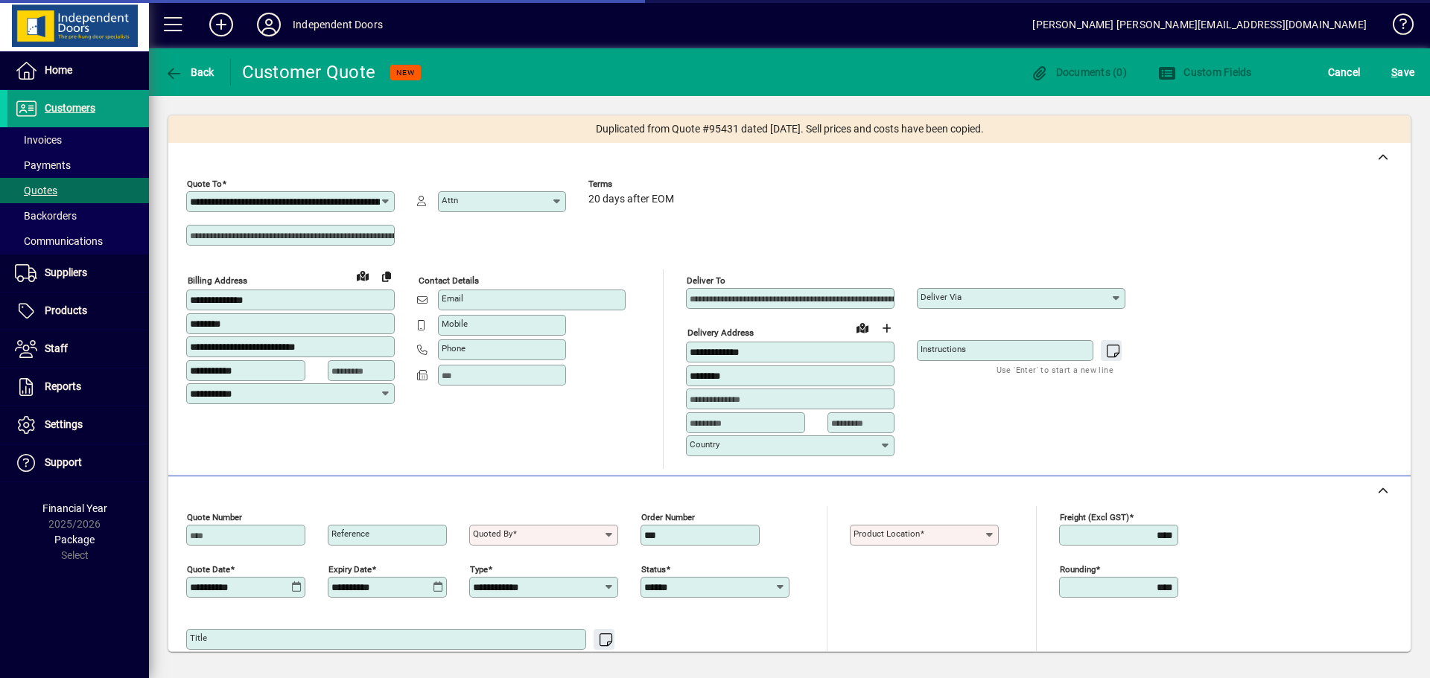 The width and height of the screenshot is (1430, 678). Describe the element at coordinates (214, 517) in the screenshot. I see `mat-label: Quote number` at that location.